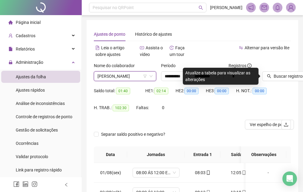 Image resolution: width=303 pixels, height=192 pixels. Describe the element at coordinates (133, 134) in the screenshot. I see `span: Separar saldo positivo e negativo?` at that location.